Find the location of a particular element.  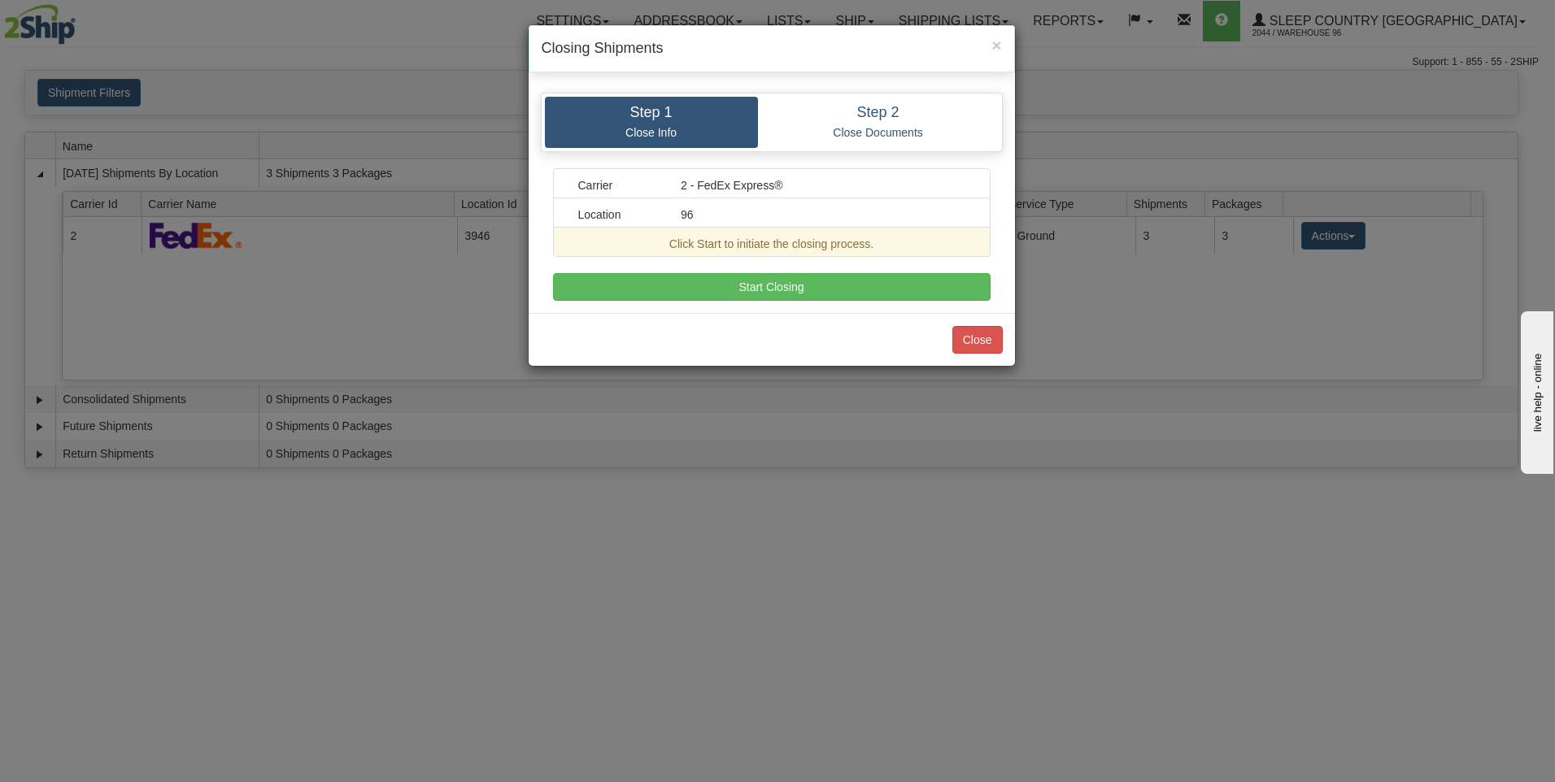

div: 96 is located at coordinates (823, 215).